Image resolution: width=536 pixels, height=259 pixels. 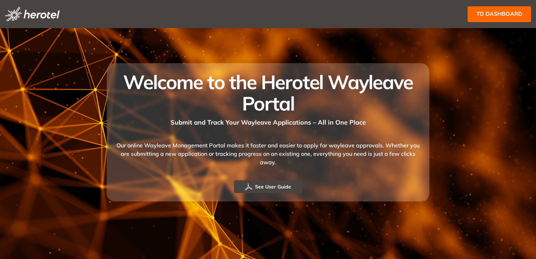 I want to click on img: logo, so click(x=32, y=14).